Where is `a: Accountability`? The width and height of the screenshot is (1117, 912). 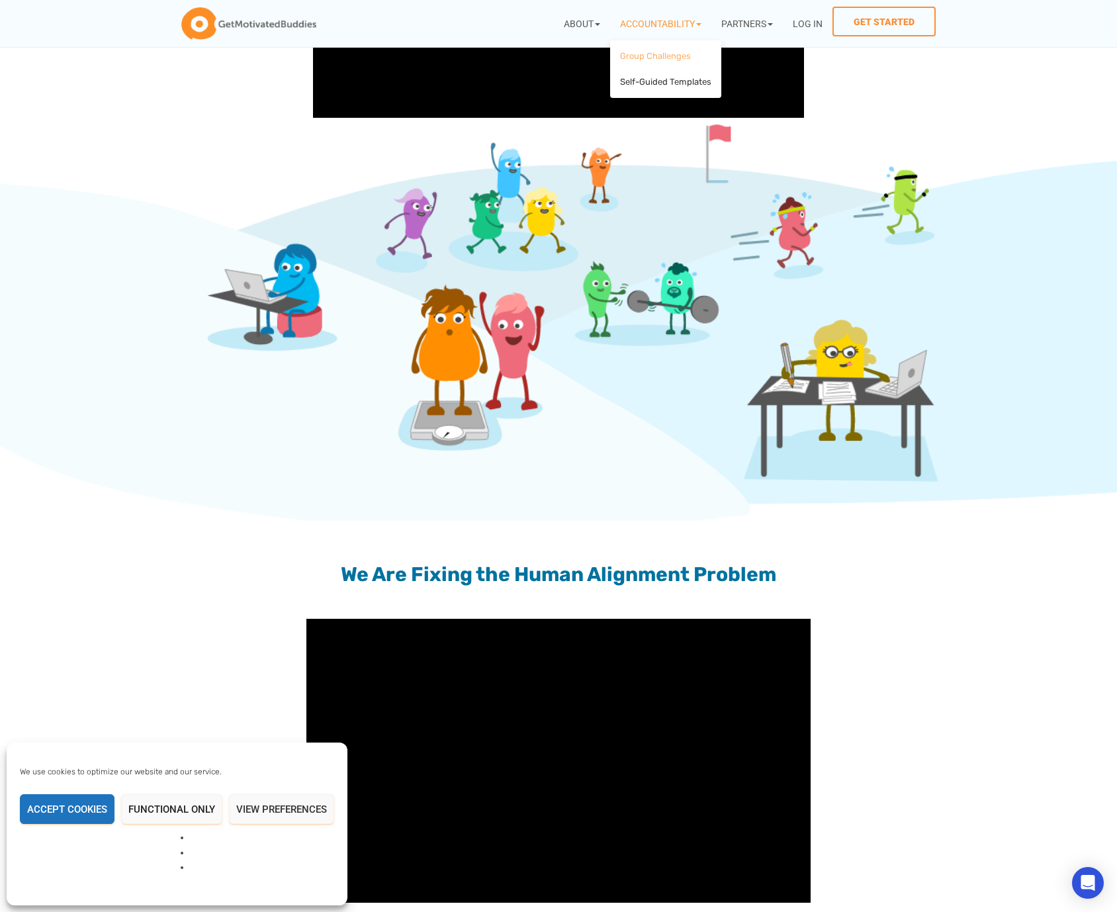
a: Accountability is located at coordinates (660, 23).